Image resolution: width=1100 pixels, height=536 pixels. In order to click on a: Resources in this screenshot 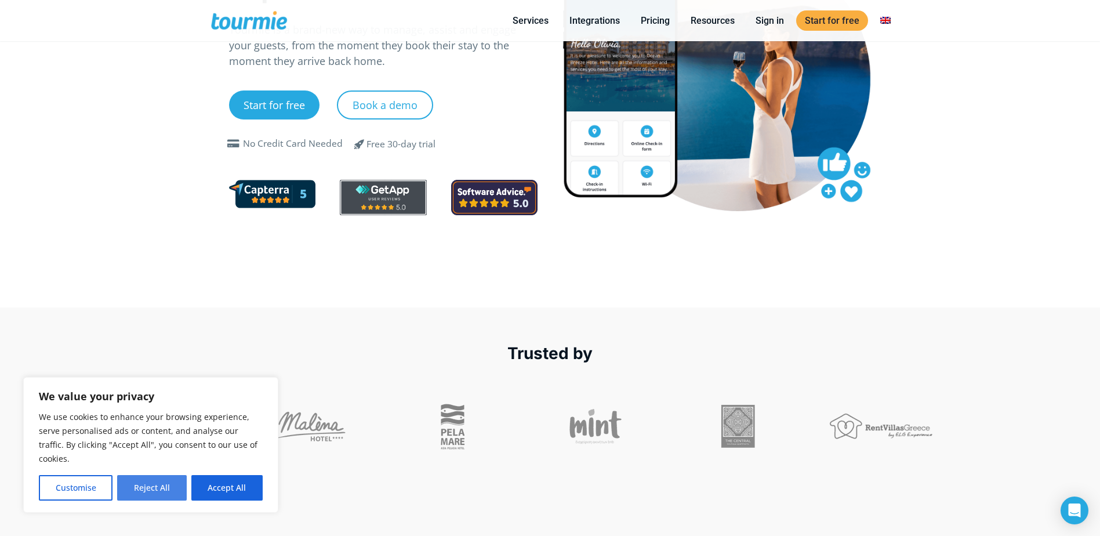, I will do `click(712, 20)`.